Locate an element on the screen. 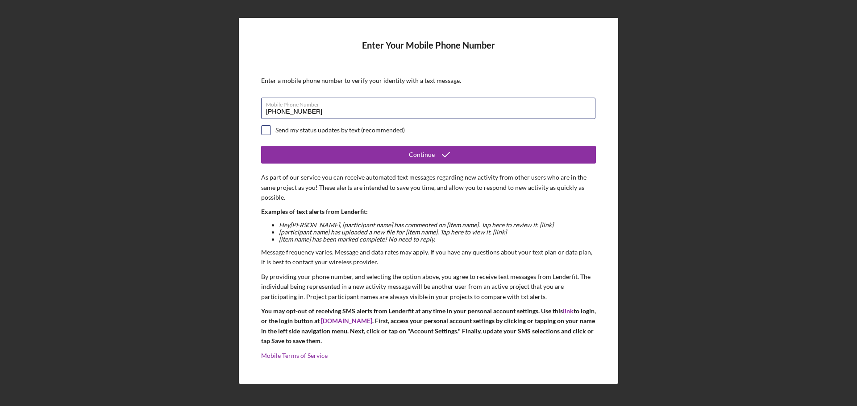 The width and height of the screenshot is (857, 406). p: By providing your phone number, and selecting the option above, you agree to receive text message... is located at coordinates (428, 287).